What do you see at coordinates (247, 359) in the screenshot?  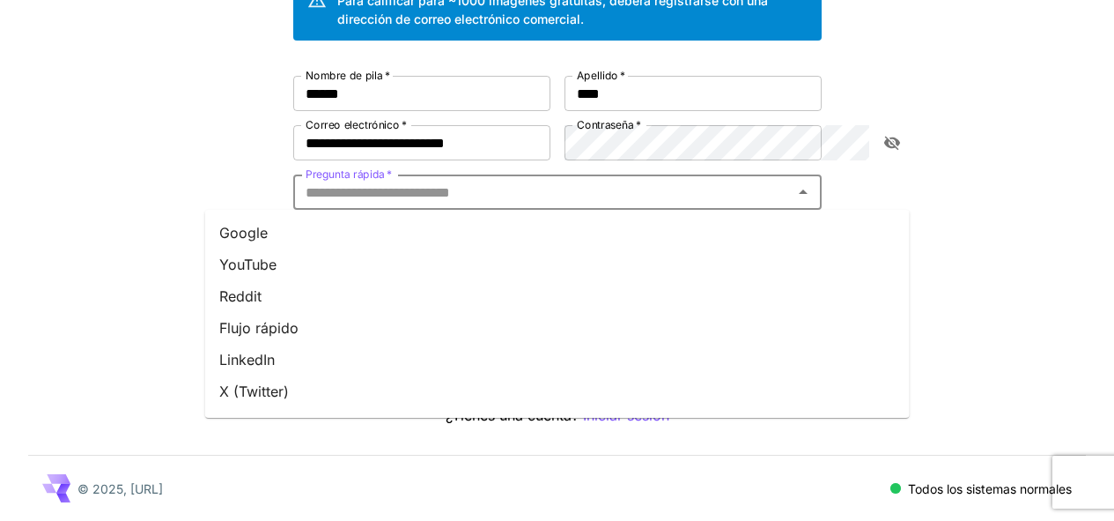 I see `font: LinkedIn` at bounding box center [247, 359].